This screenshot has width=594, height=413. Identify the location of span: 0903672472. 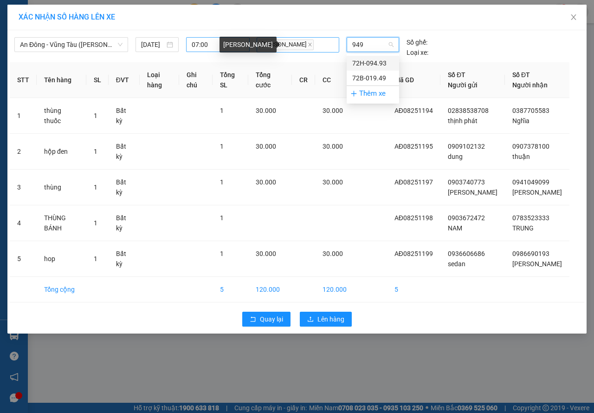
(467, 218).